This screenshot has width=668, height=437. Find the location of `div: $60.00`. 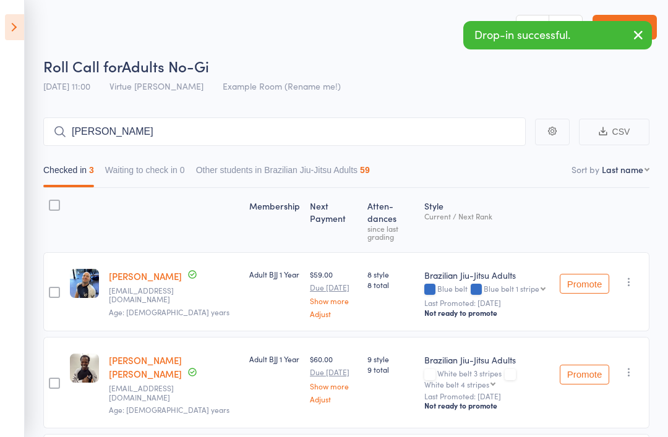

div: $60.00 is located at coordinates (333, 378).